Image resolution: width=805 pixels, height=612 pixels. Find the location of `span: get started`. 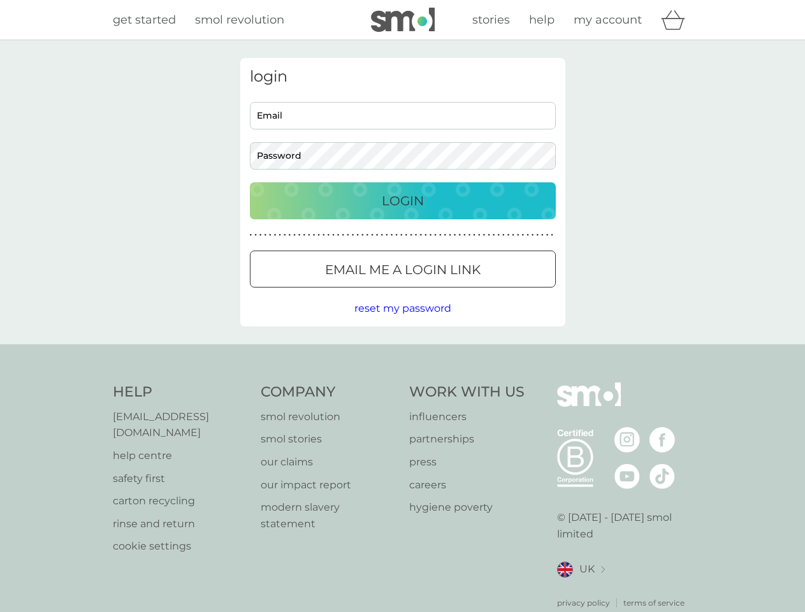

span: get started is located at coordinates (144, 20).